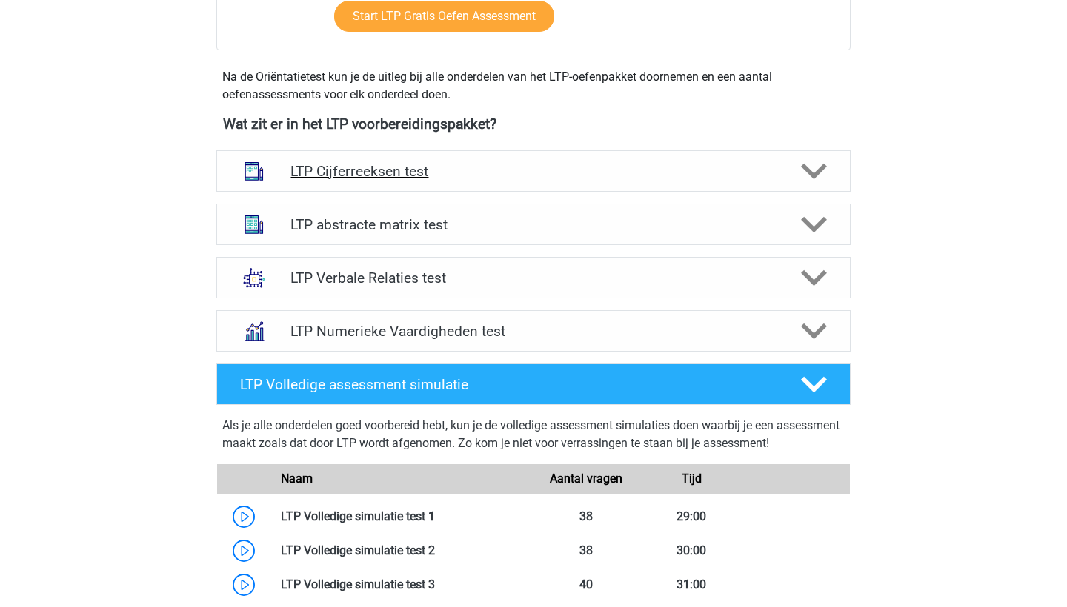 The width and height of the screenshot is (1067, 607). I want to click on a: numeriek redeneren LTP Numerieke Vaardigheden test, so click(533, 331).